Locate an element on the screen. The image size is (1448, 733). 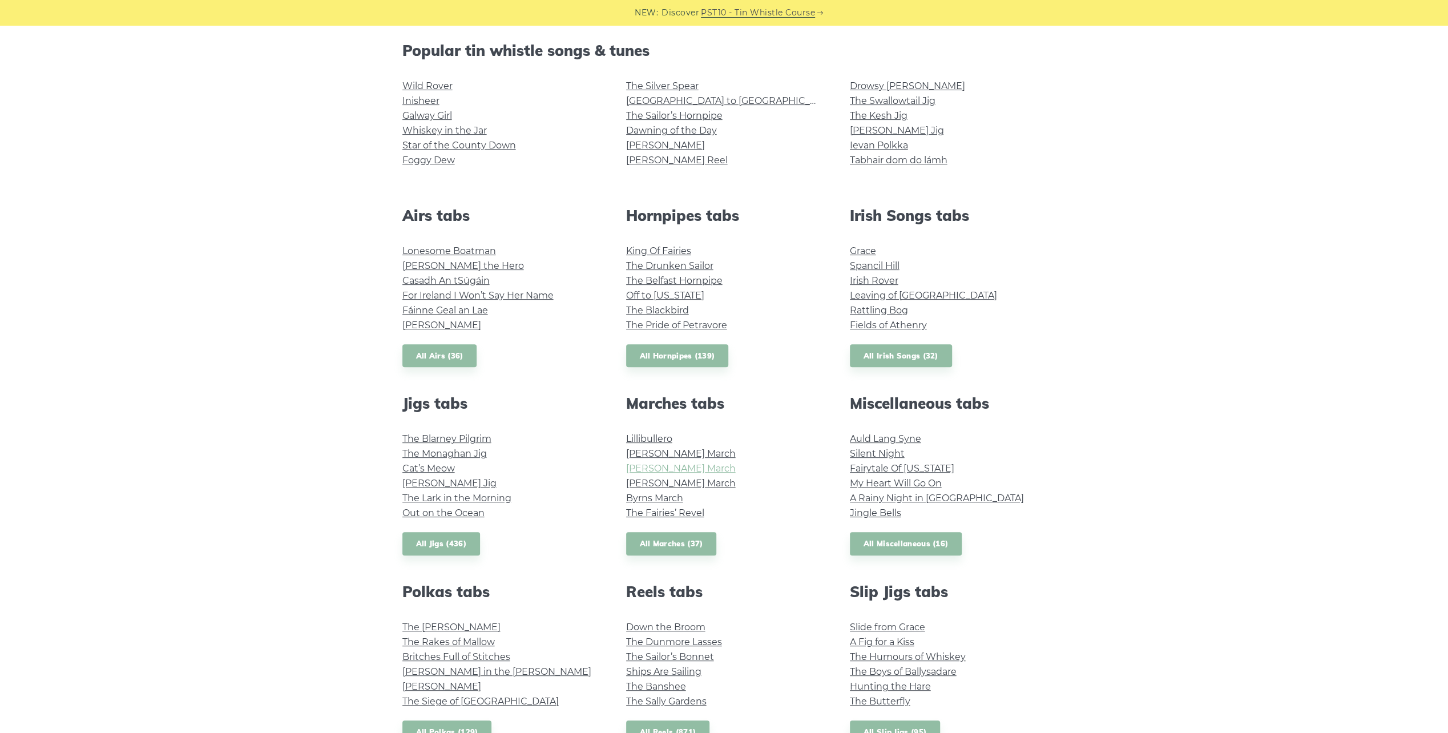
a: Out on the Ocean is located at coordinates (444, 513).